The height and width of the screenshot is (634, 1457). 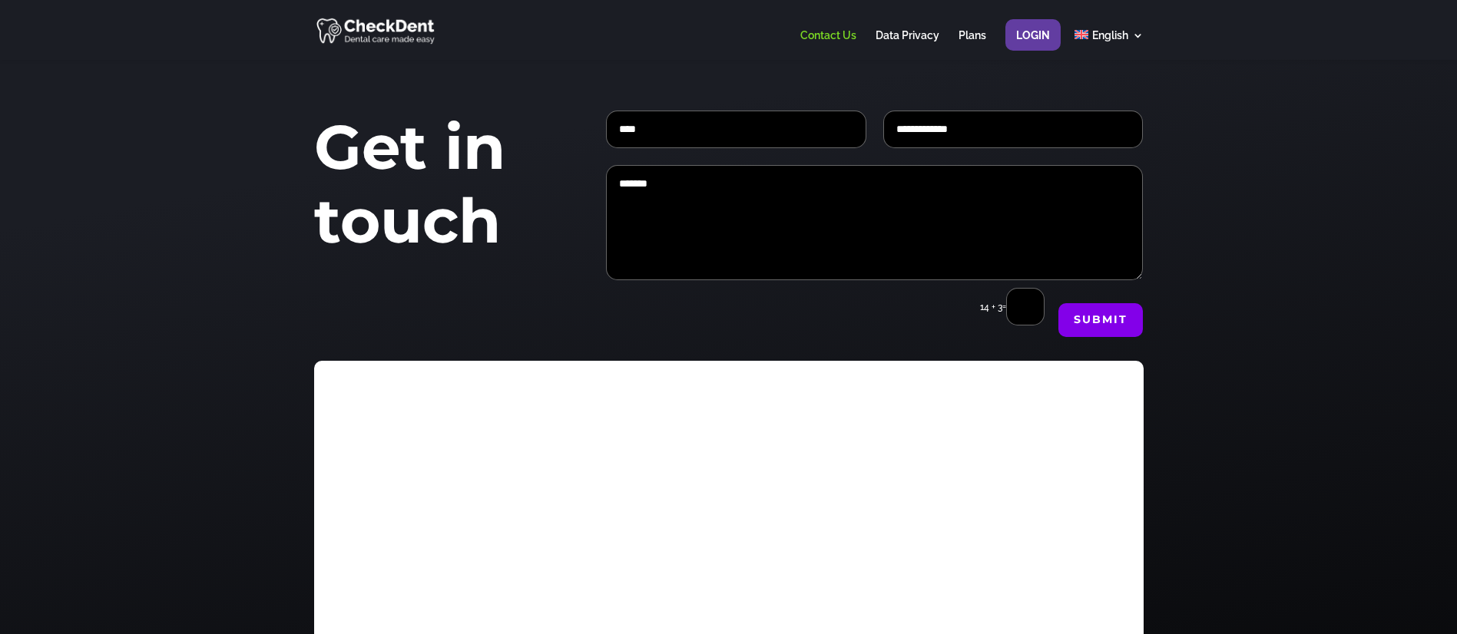 I want to click on h1: Get in touch, so click(x=437, y=188).